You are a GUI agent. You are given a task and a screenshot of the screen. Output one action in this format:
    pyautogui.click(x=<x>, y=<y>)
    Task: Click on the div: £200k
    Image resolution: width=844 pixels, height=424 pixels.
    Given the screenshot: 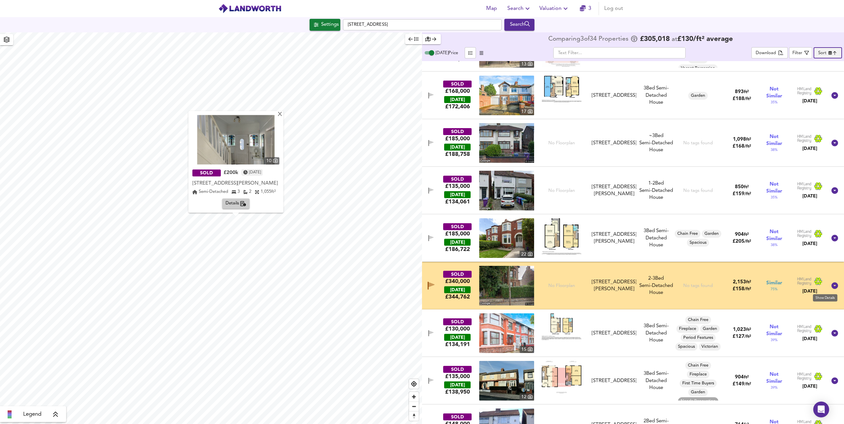 What is the action you would take?
    pyautogui.click(x=231, y=173)
    